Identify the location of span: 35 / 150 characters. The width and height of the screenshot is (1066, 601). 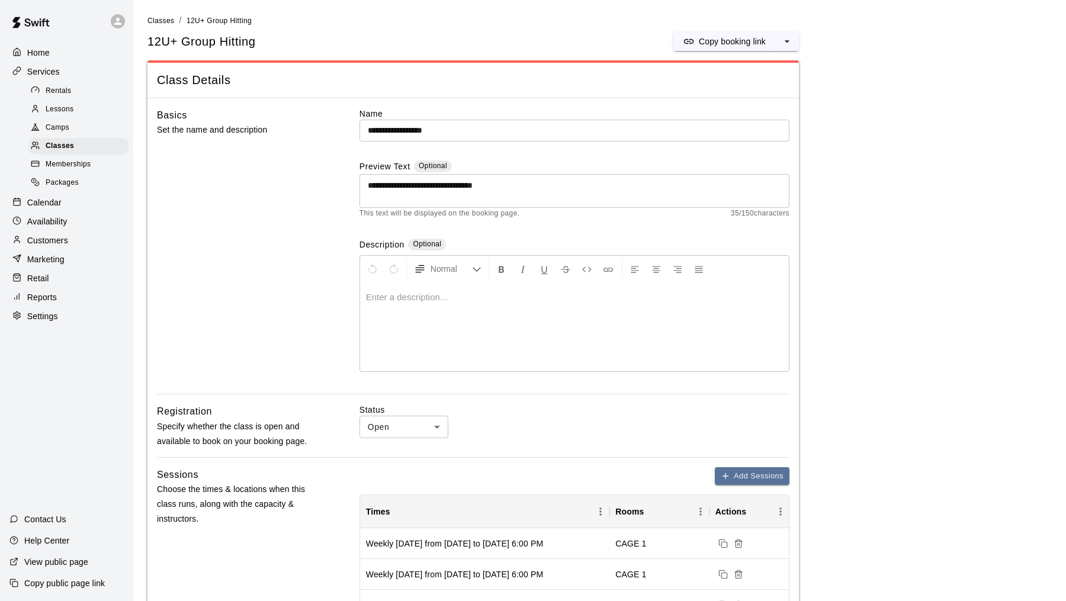
(760, 214).